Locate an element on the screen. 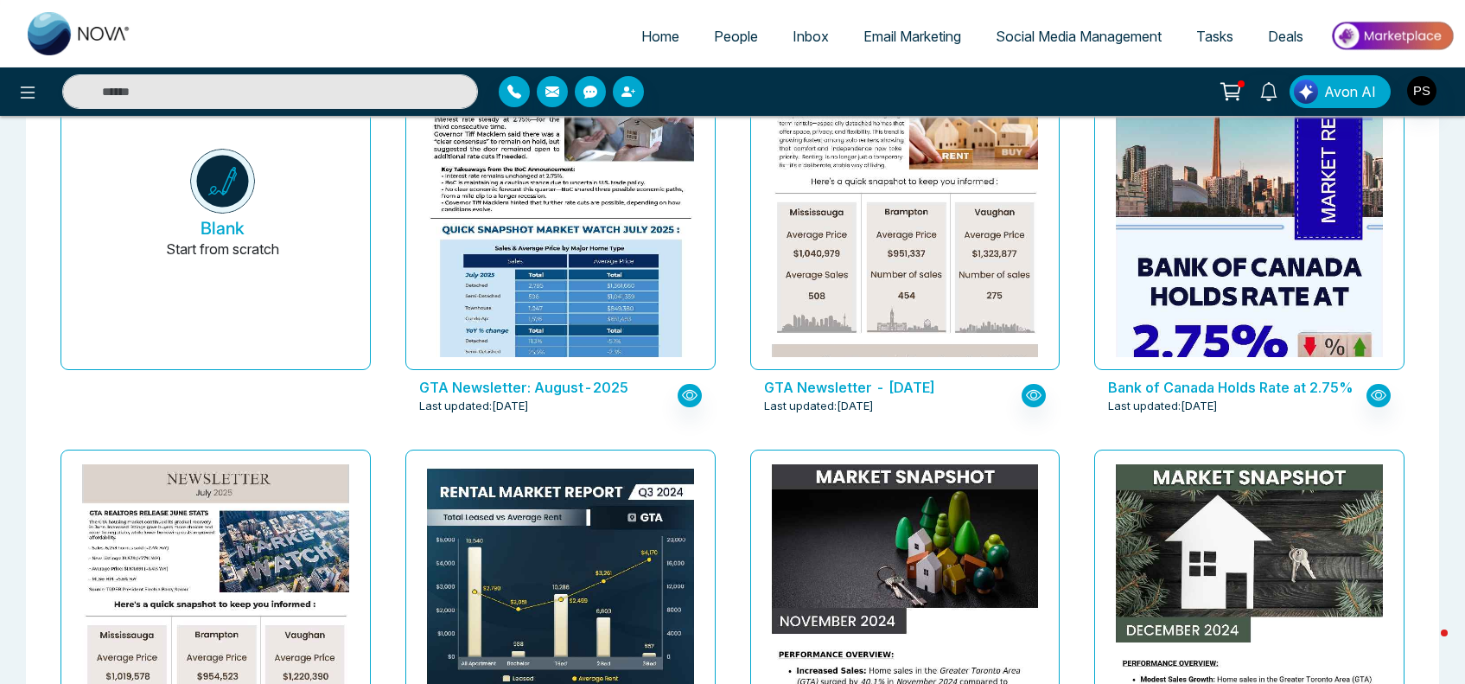  span: People is located at coordinates (736, 36).